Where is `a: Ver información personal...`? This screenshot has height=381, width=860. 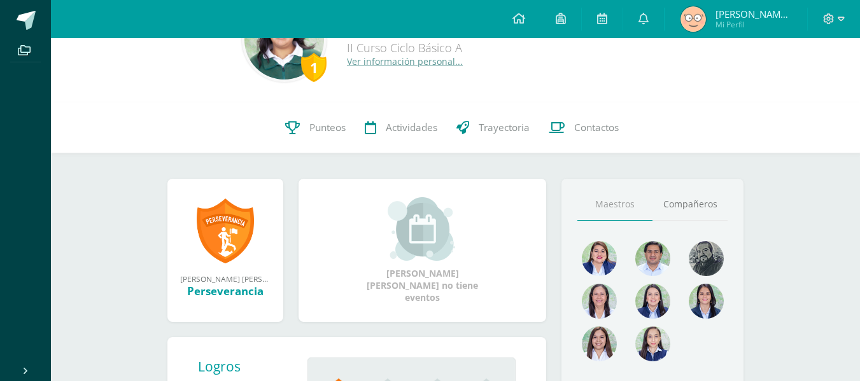
a: Ver información personal... is located at coordinates (405, 61).